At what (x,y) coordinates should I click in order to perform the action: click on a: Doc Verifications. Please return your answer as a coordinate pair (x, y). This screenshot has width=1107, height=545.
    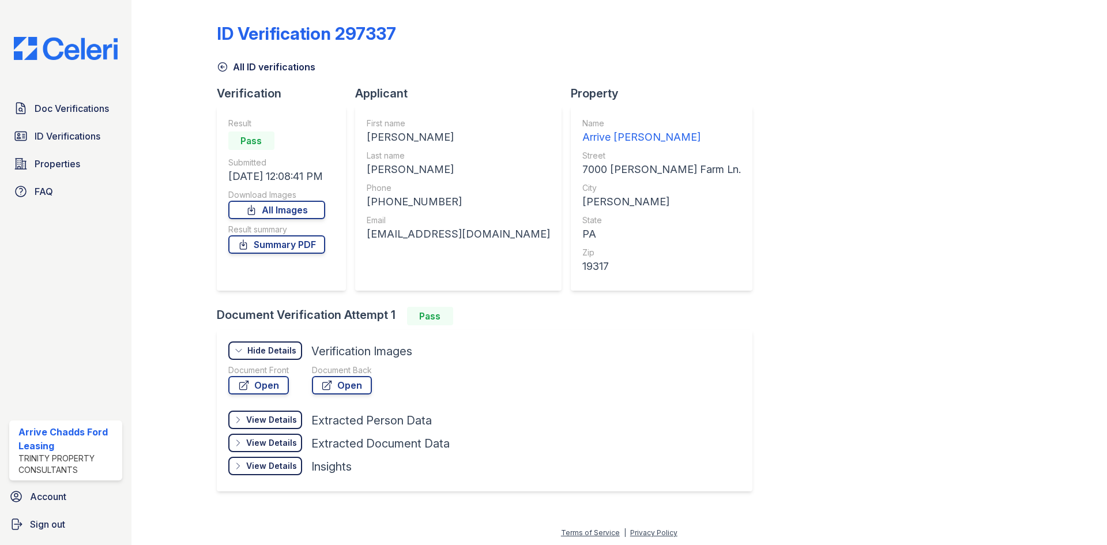
    Looking at the image, I should click on (66, 108).